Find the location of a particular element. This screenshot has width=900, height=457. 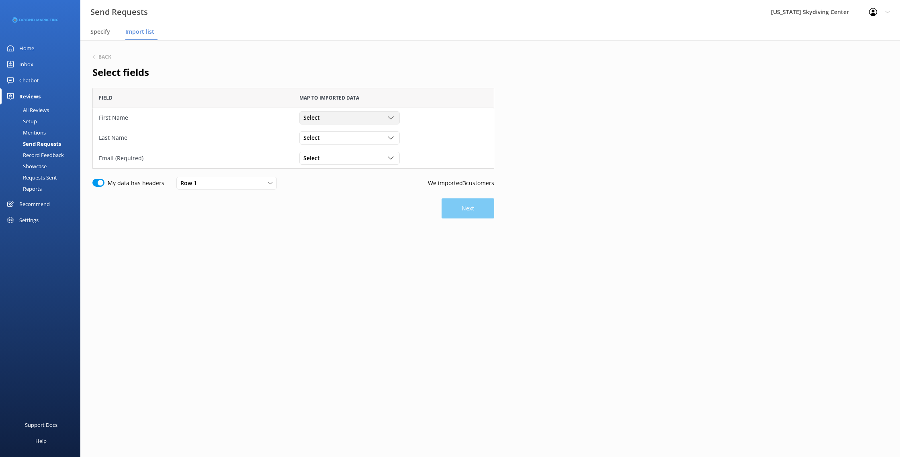

div: Help is located at coordinates (41, 441).